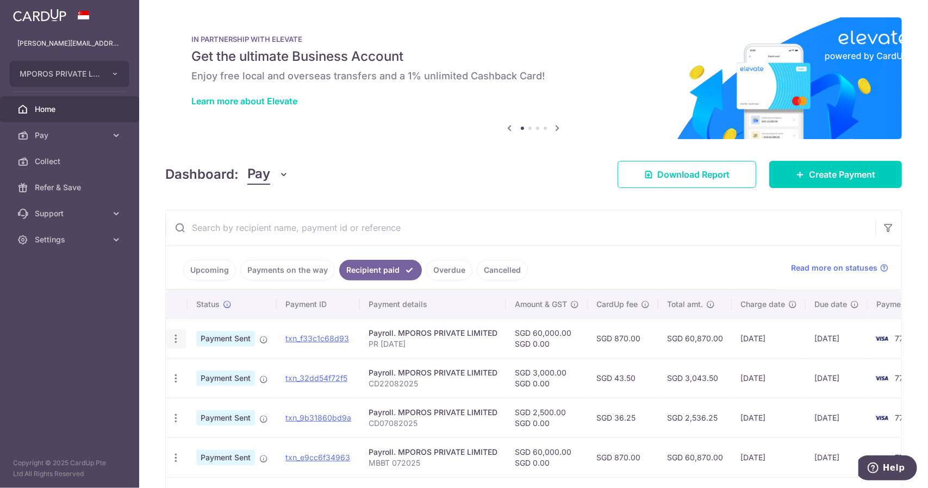  I want to click on span: Read more on statuses, so click(834, 268).